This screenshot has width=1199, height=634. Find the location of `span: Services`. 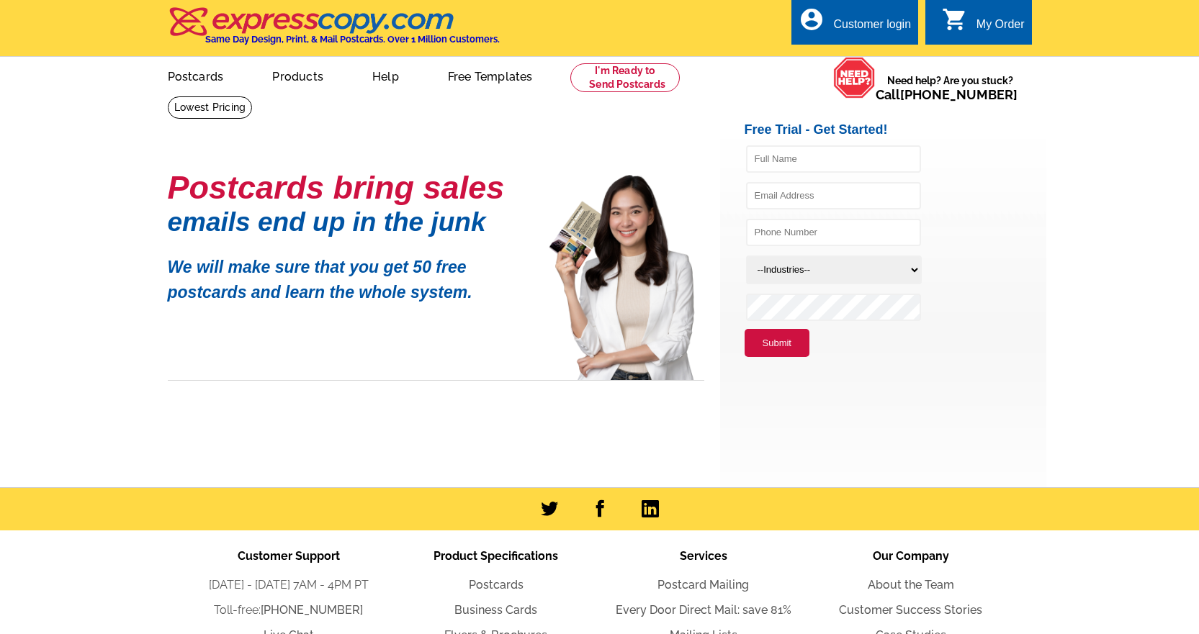

span: Services is located at coordinates (703, 556).